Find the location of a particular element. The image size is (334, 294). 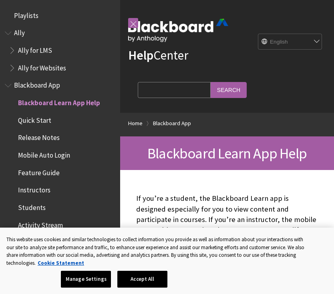

a: HelpCenter is located at coordinates (158, 55).